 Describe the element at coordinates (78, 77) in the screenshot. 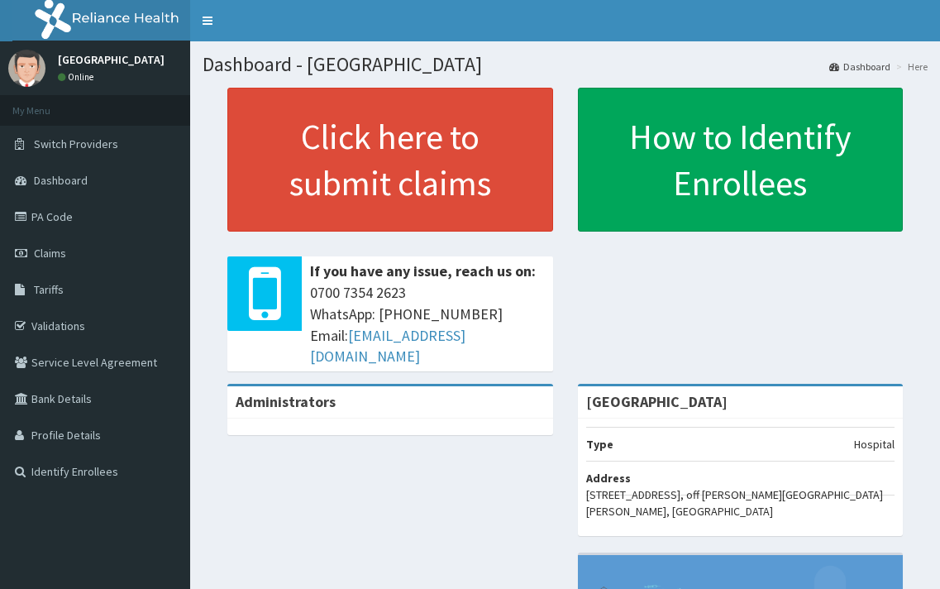

I see `a: Online` at that location.